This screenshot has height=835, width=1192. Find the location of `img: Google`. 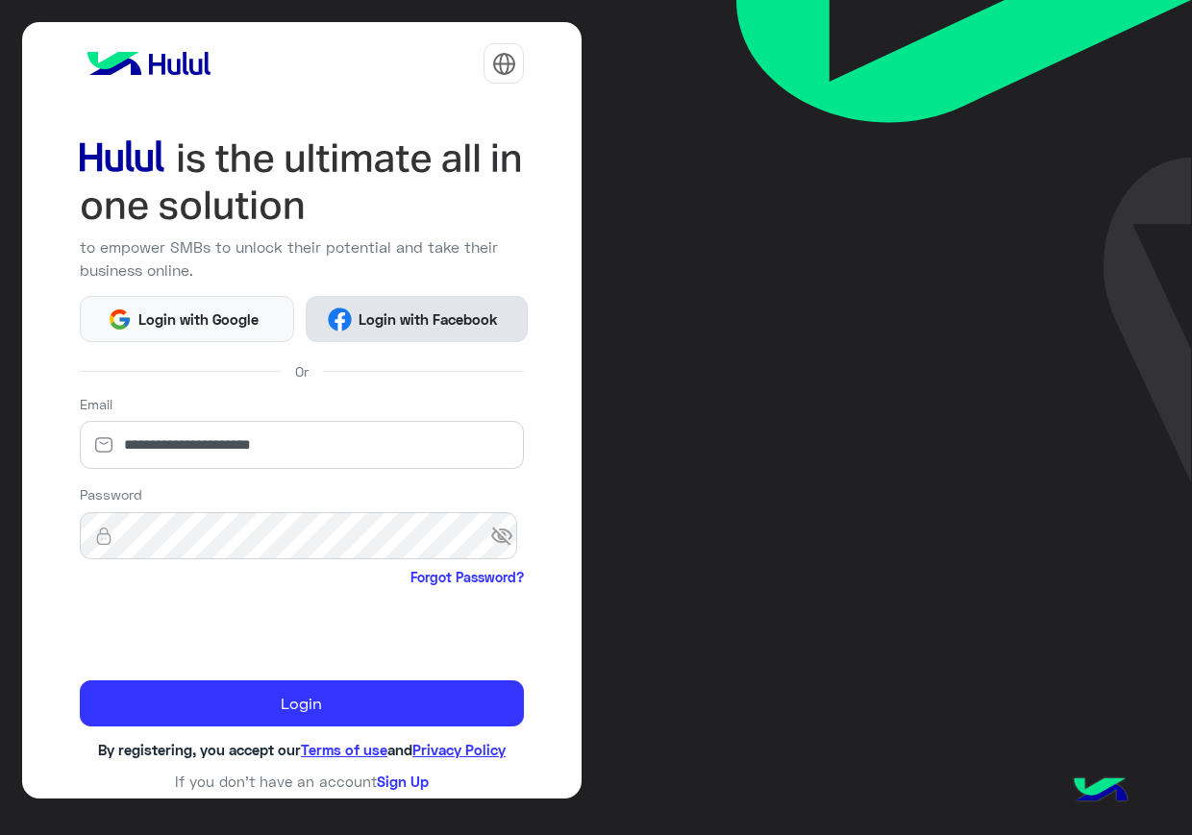

img: Google is located at coordinates (119, 319).